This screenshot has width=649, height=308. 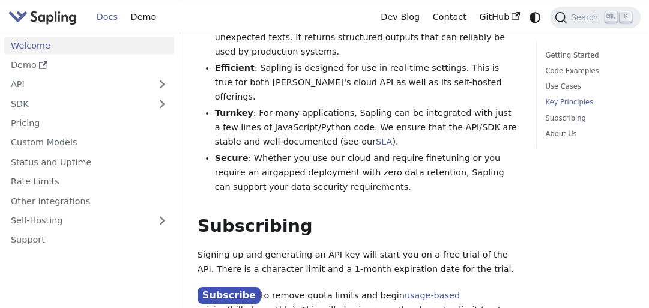 I want to click on a: Rate Limits, so click(x=89, y=181).